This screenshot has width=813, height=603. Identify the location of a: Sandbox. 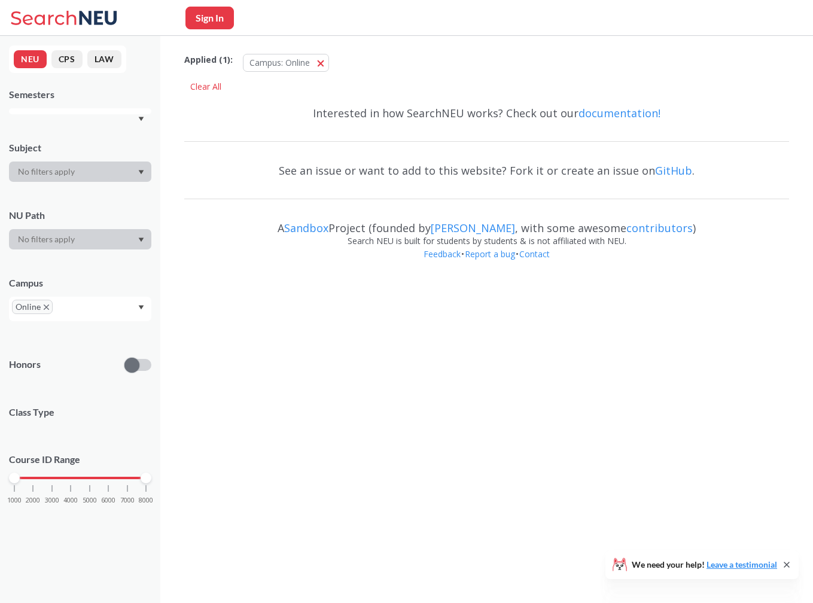
(306, 228).